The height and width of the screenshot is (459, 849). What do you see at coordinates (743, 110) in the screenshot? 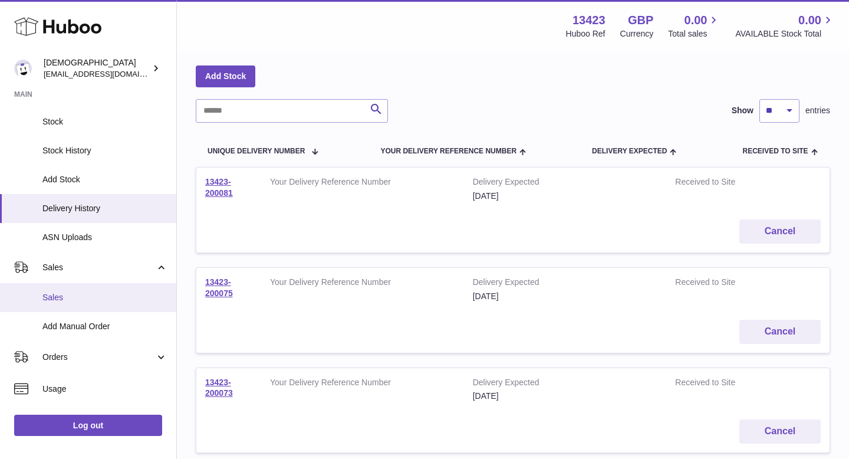
I see `label: Show` at bounding box center [743, 110].